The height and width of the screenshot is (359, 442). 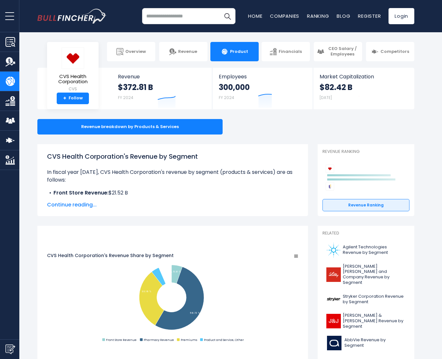 What do you see at coordinates (366, 343) in the screenshot?
I see `a: AbbVie Revenue by Segment` at bounding box center [366, 343].